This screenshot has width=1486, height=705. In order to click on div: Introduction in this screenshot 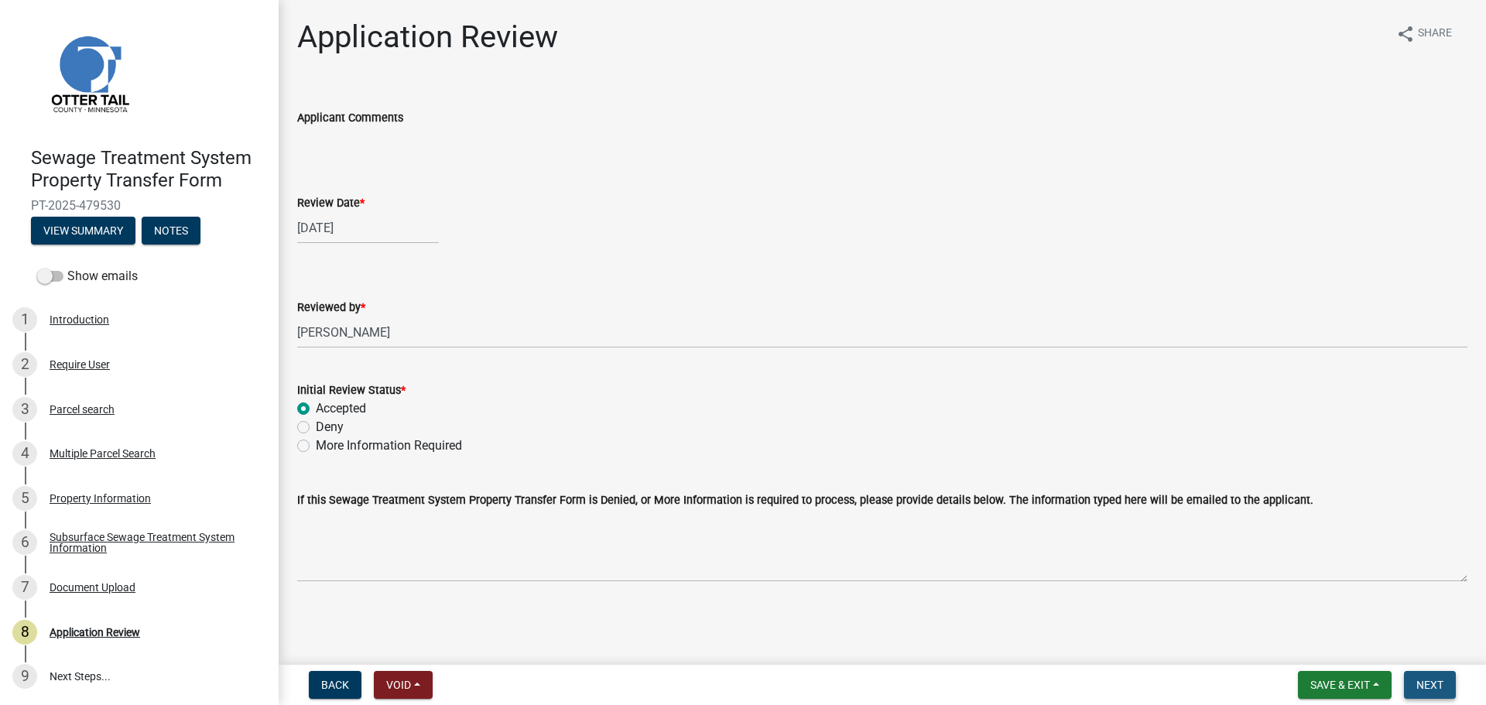, I will do `click(79, 320)`.